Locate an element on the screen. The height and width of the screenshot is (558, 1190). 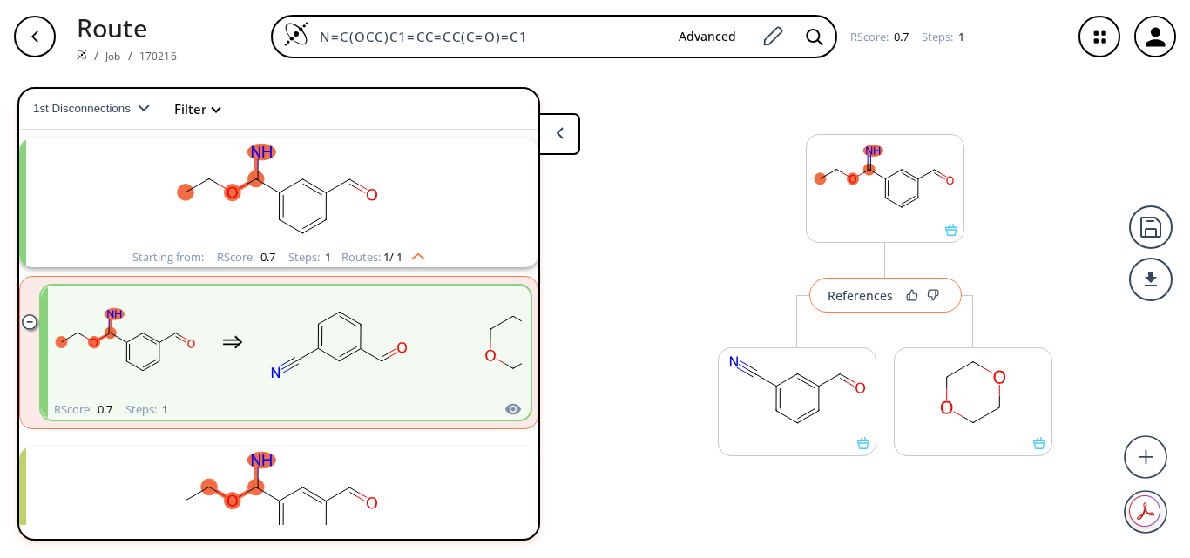
p: Route is located at coordinates (126, 27).